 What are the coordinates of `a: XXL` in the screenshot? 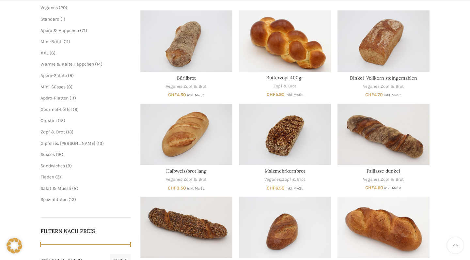 It's located at (44, 53).